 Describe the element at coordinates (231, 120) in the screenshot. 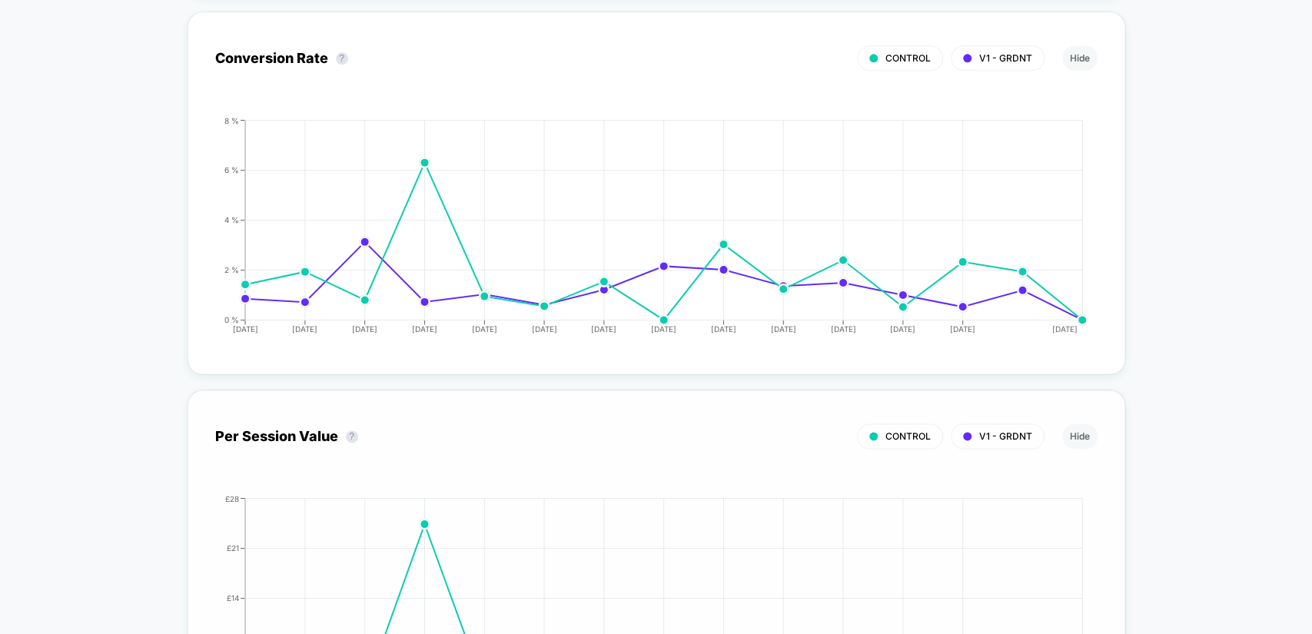

I see `tspan: 8 %` at that location.